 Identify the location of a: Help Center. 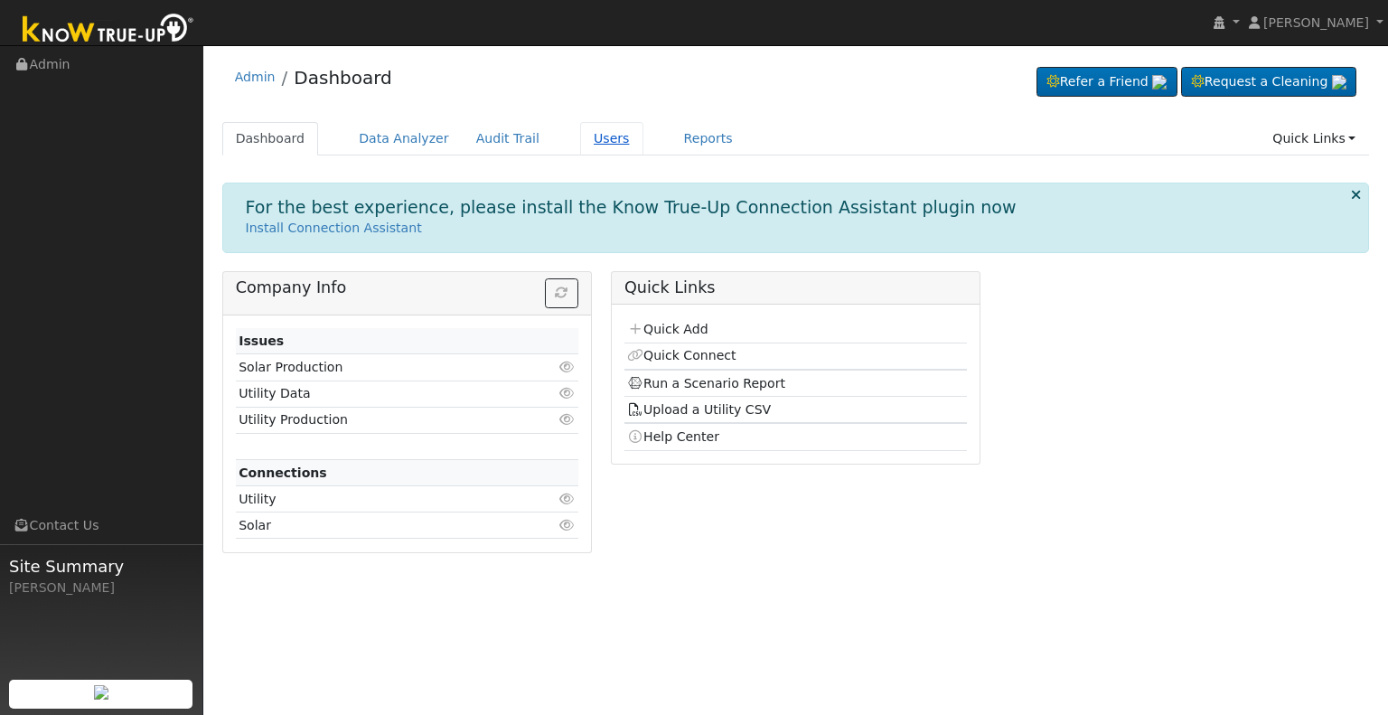
(673, 437).